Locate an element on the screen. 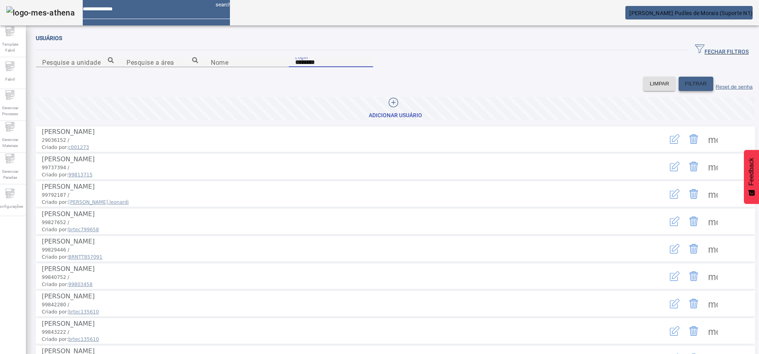 The image size is (759, 354). span: BRNTT857091 is located at coordinates (85, 257).